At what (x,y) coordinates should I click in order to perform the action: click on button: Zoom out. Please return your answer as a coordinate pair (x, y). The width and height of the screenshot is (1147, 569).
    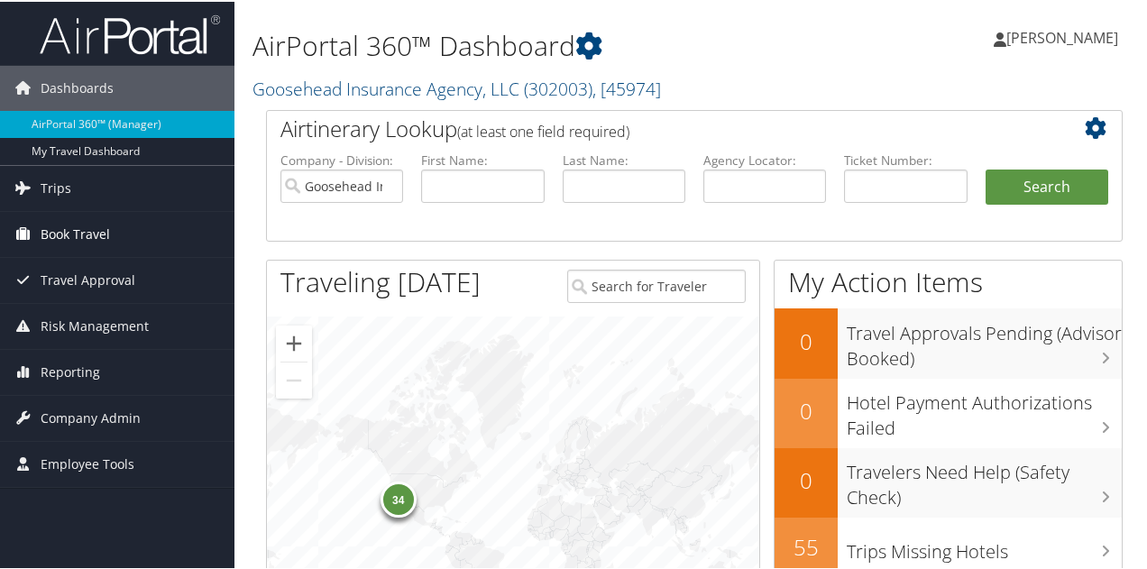
    Looking at the image, I should click on (294, 379).